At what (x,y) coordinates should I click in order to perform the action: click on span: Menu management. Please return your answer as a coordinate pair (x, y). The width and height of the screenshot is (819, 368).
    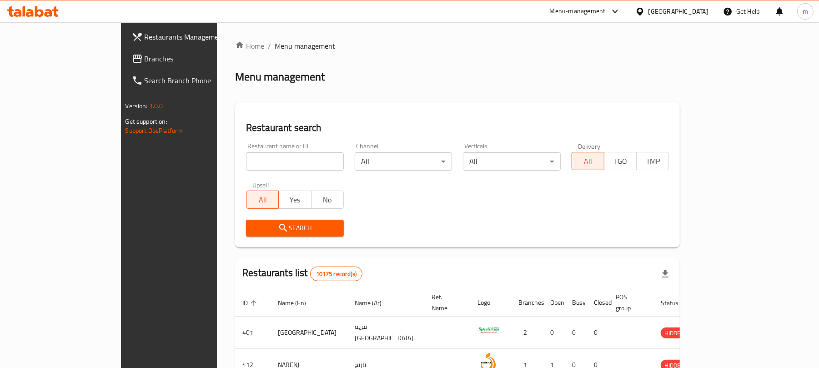
    Looking at the image, I should click on (305, 46).